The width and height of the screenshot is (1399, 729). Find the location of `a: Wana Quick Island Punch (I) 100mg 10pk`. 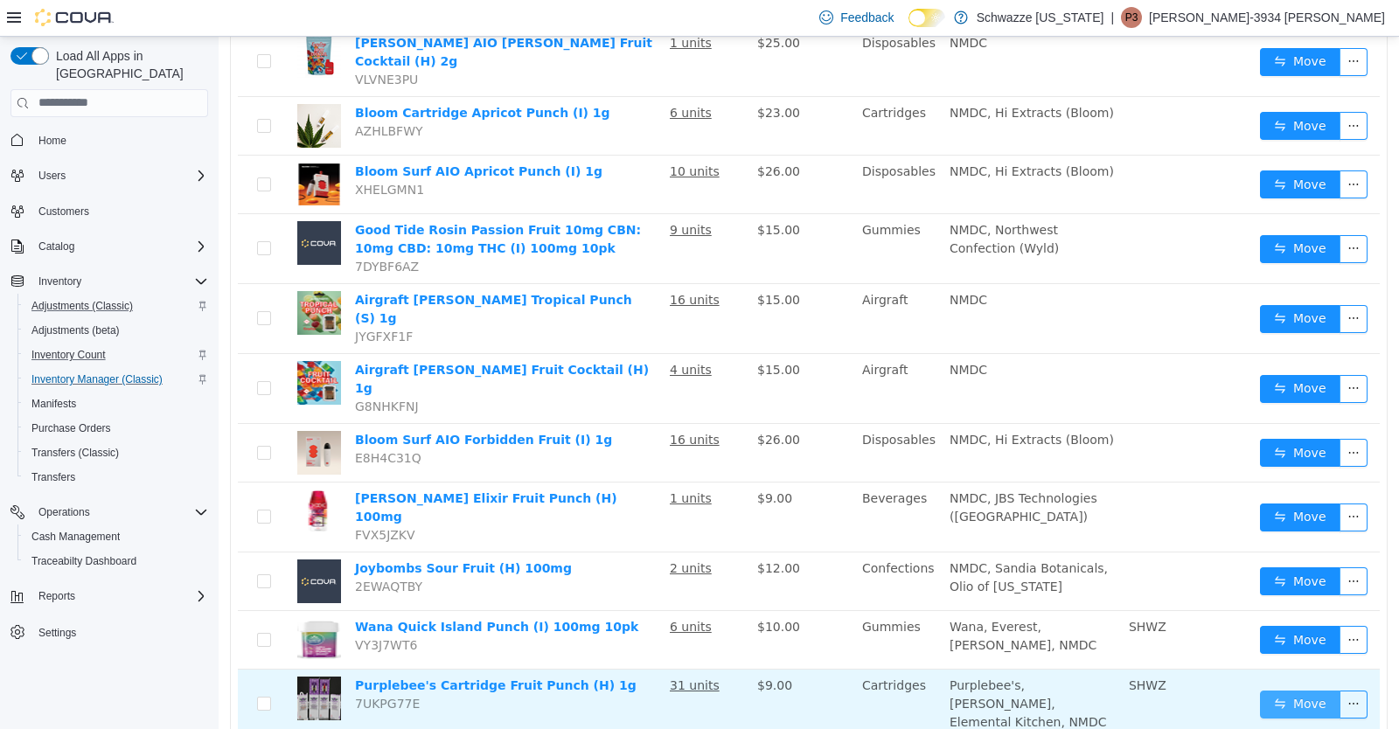

a: Wana Quick Island Punch (I) 100mg 10pk is located at coordinates (278, 590).